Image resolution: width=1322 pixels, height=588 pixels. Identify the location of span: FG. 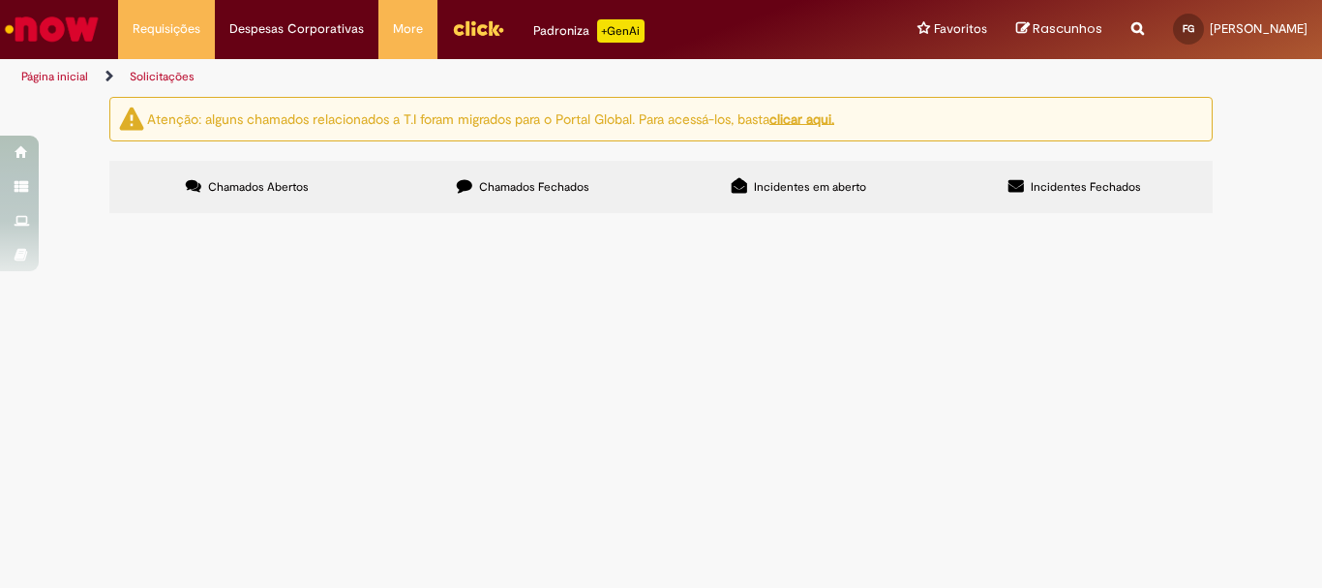
(1189, 28).